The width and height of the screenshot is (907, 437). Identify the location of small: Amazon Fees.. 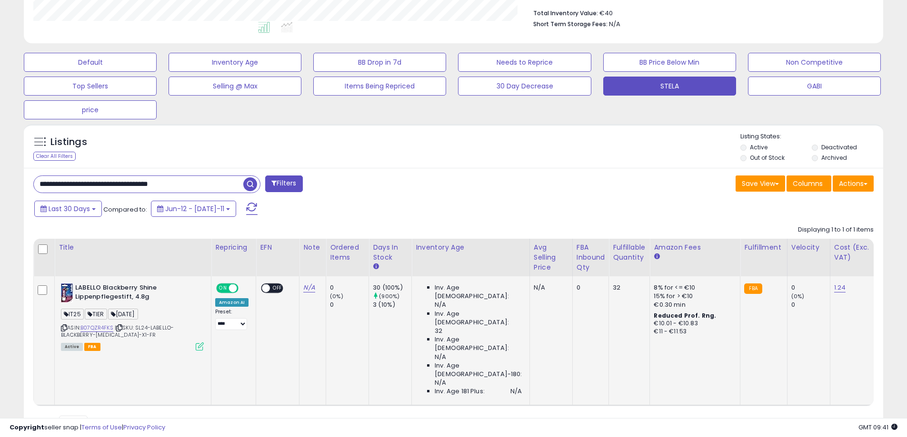
(656, 257).